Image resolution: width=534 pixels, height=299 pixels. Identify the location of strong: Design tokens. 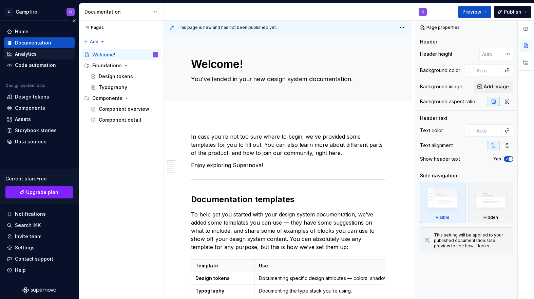
(212, 278).